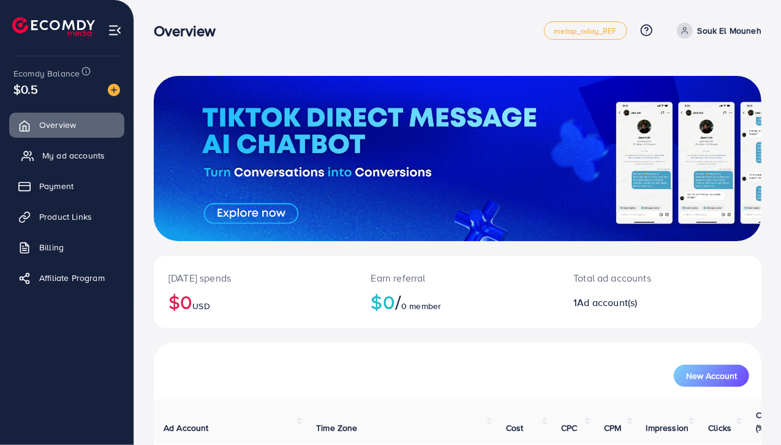  I want to click on span: Overview, so click(58, 125).